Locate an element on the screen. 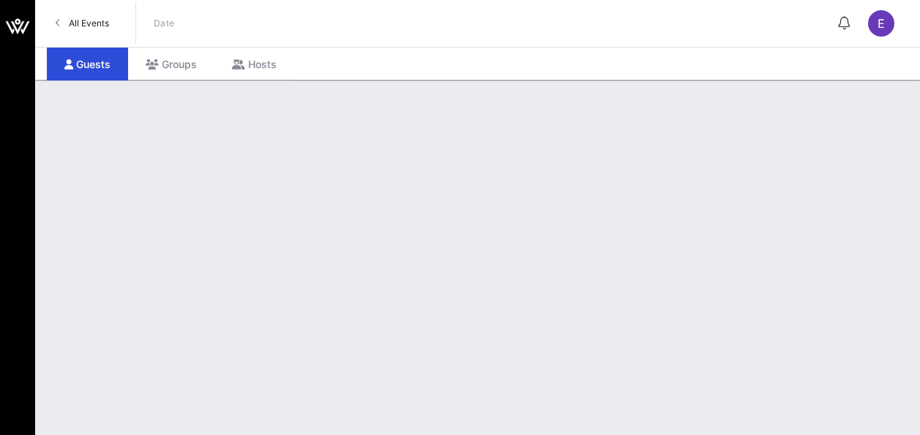  p: Date is located at coordinates (164, 23).